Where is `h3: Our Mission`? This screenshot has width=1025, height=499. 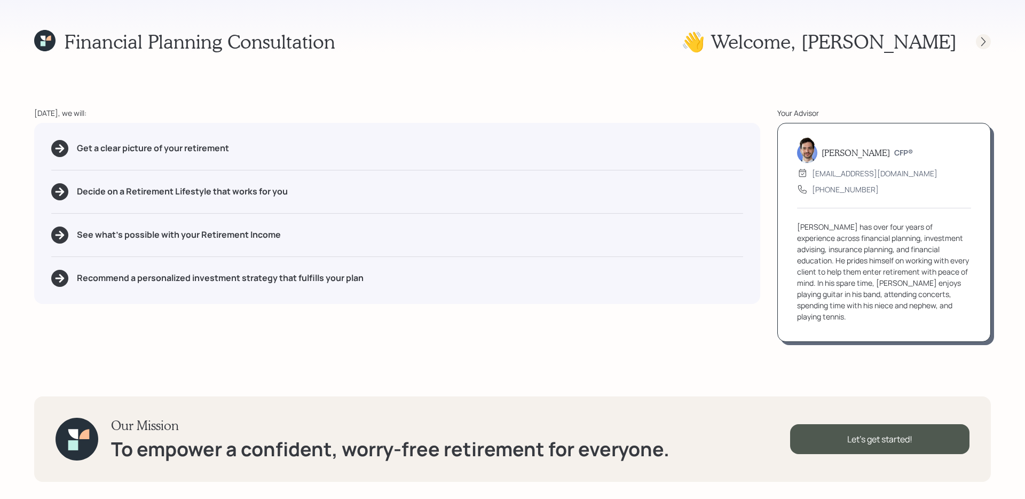
h3: Our Mission is located at coordinates (390, 425).